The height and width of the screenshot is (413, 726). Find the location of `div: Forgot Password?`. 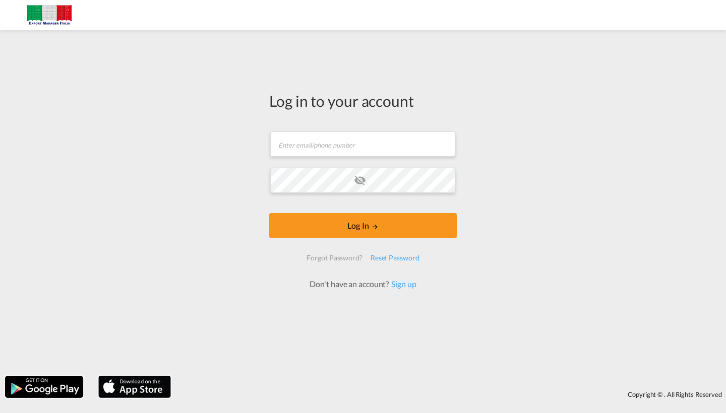

div: Forgot Password? is located at coordinates (334, 258).